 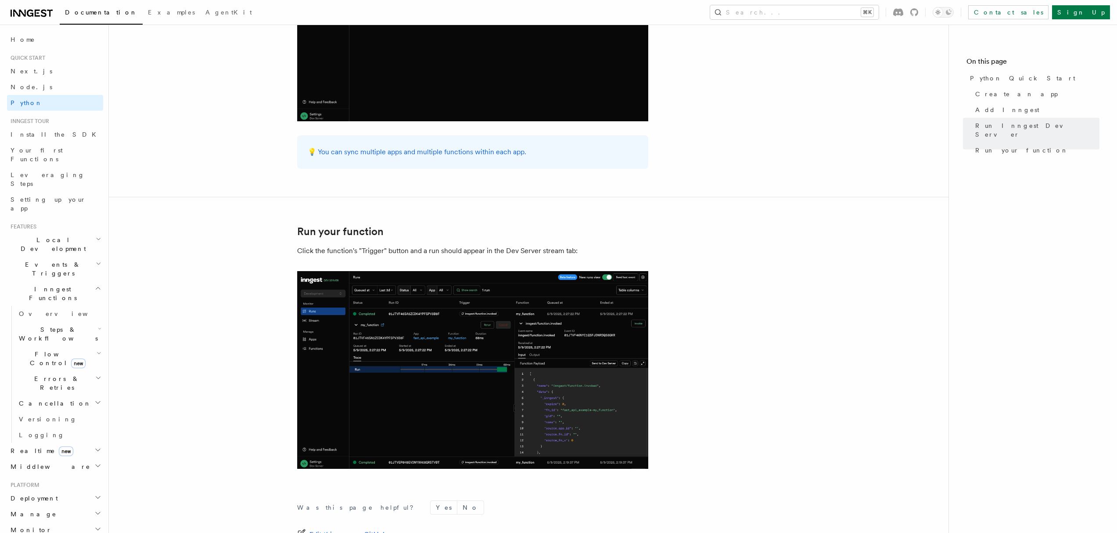 What do you see at coordinates (55, 134) in the screenshot?
I see `a: Install the SDK` at bounding box center [55, 134].